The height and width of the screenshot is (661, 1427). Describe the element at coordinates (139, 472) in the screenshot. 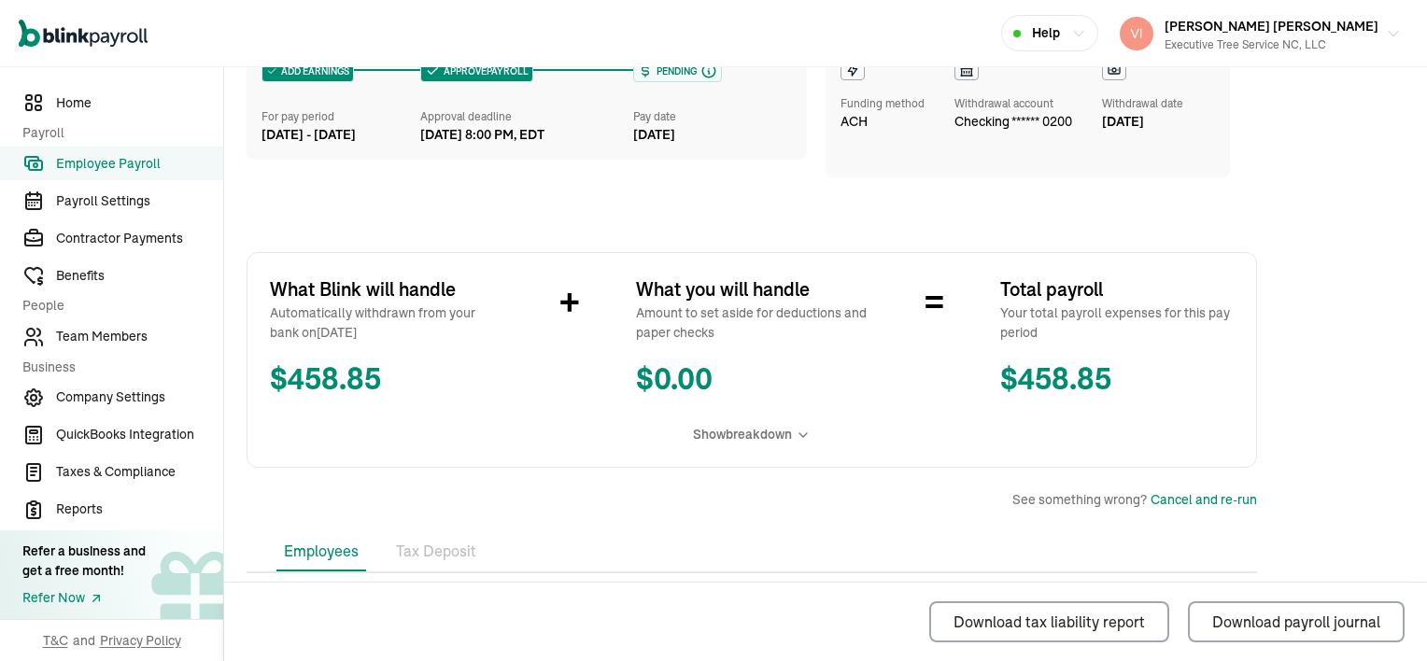

I see `span: Taxes & Compliance` at that location.